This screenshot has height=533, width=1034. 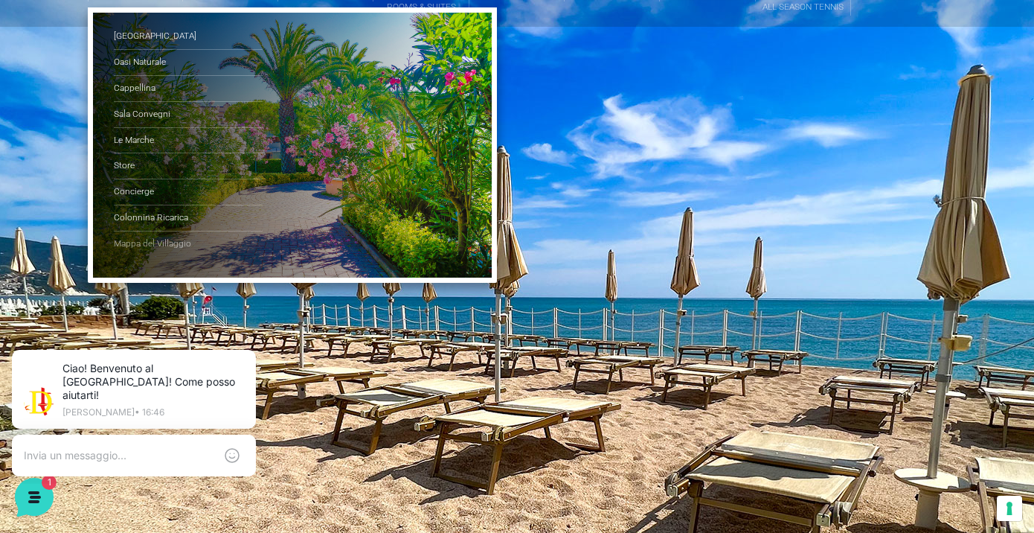 I want to click on a: Sala Convegni, so click(x=188, y=115).